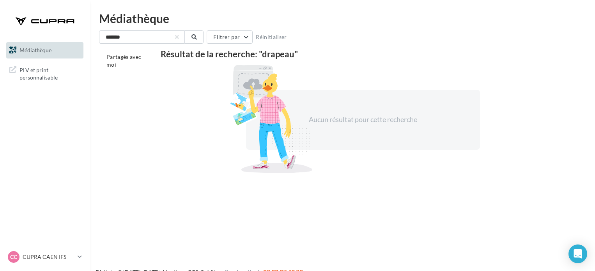 The image size is (595, 271). Describe the element at coordinates (50, 73) in the screenshot. I see `span: PLV et print personnalisable` at that location.